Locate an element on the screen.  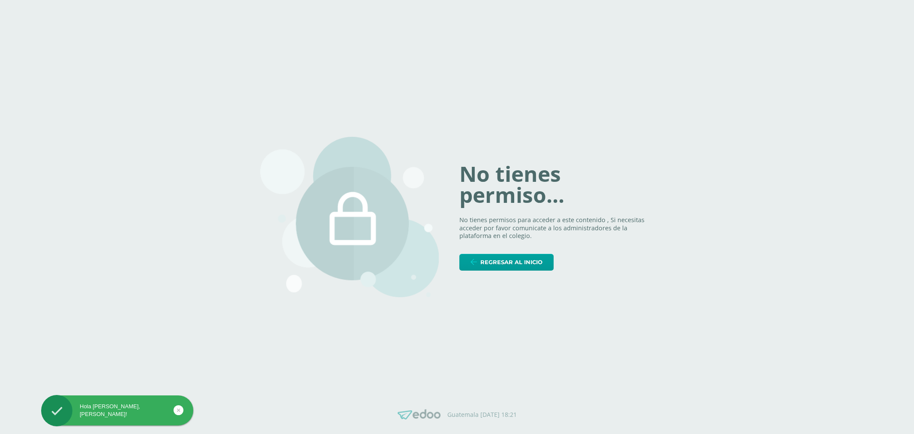
img: Edoo is located at coordinates (419, 414).